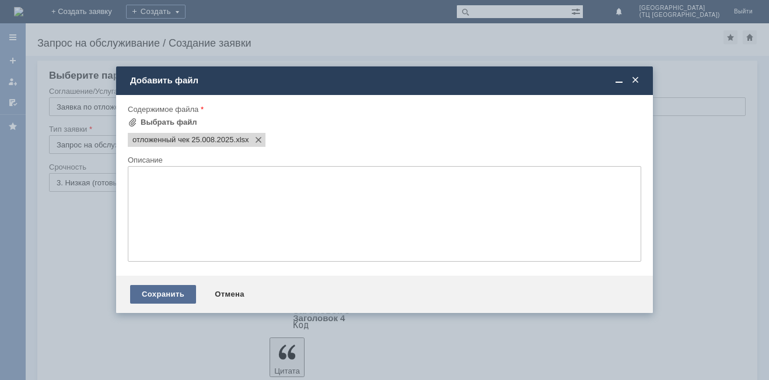 The image size is (769, 380). Describe the element at coordinates (169, 123) in the screenshot. I see `div: Выбрать файл` at that location.